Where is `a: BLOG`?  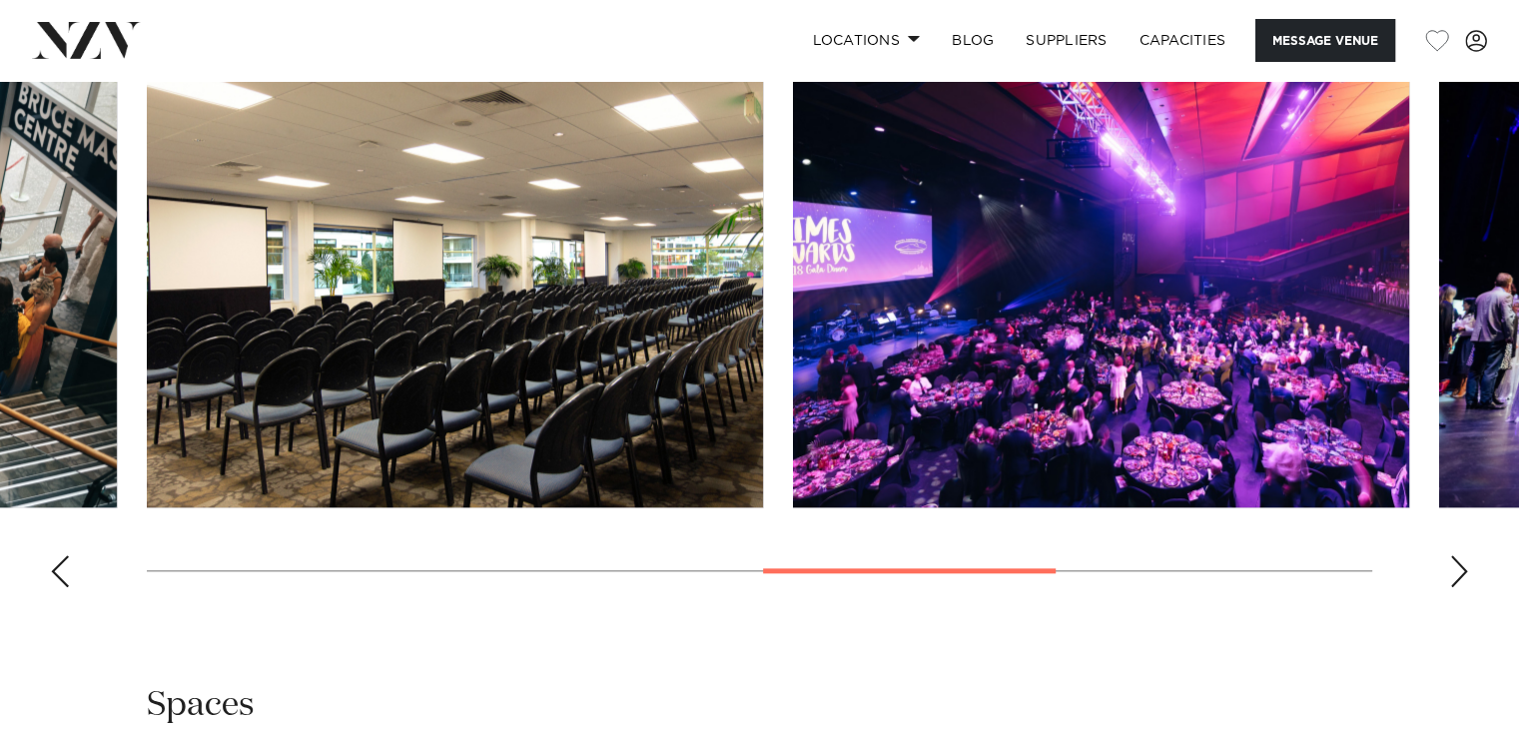 a: BLOG is located at coordinates (973, 40).